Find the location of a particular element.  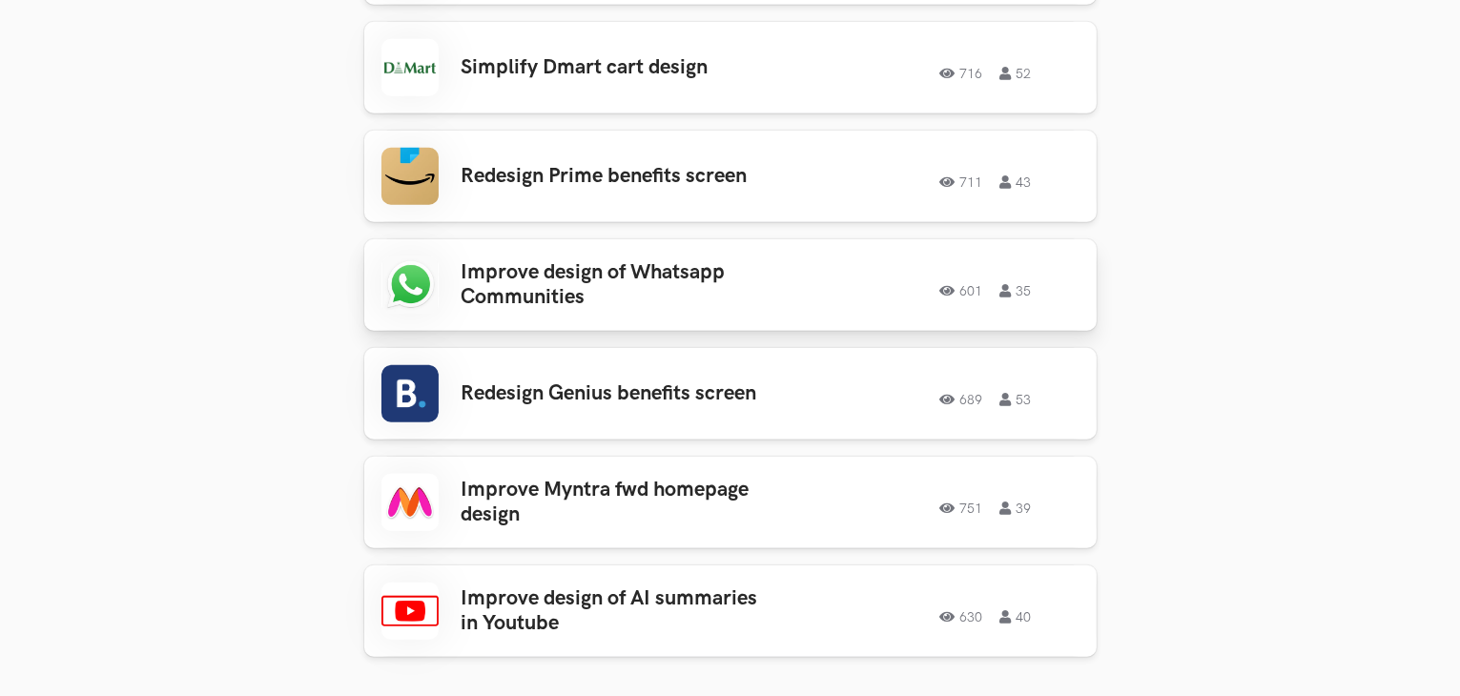

h3: Redesign Prime benefits screen is located at coordinates (610, 176).